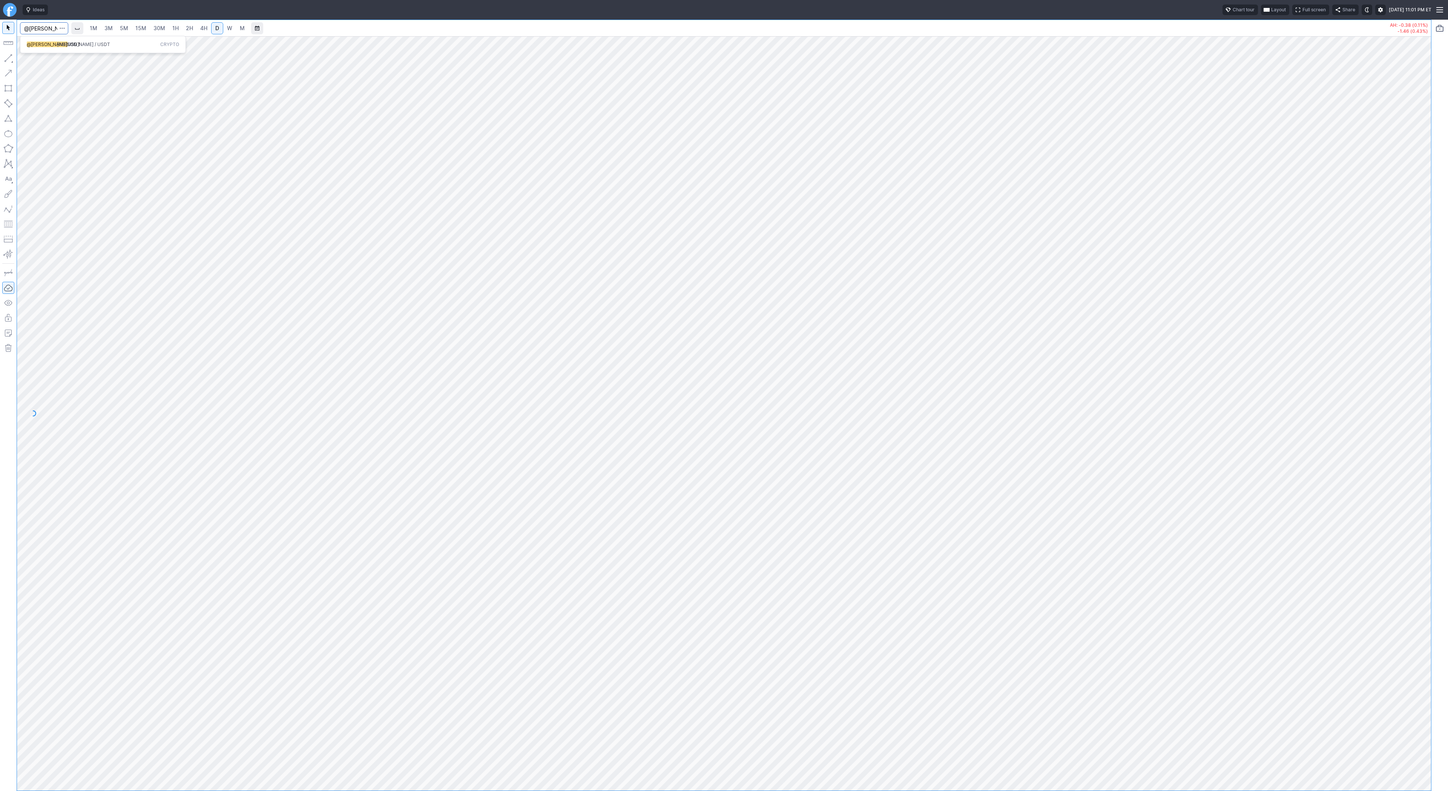 Image resolution: width=1448 pixels, height=791 pixels. Describe the element at coordinates (242, 28) in the screenshot. I see `span: M` at that location.